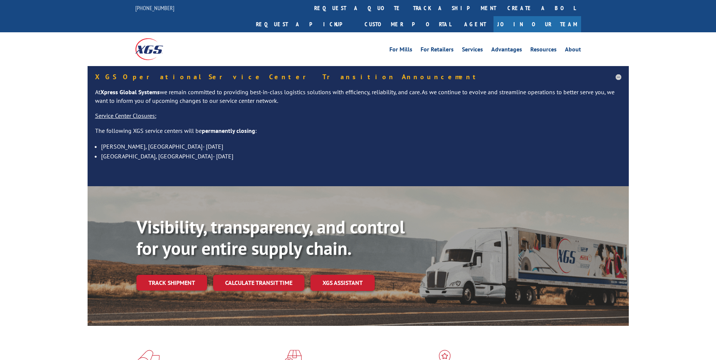 The width and height of the screenshot is (716, 360). Describe the element at coordinates (573, 51) in the screenshot. I see `a: About` at that location.